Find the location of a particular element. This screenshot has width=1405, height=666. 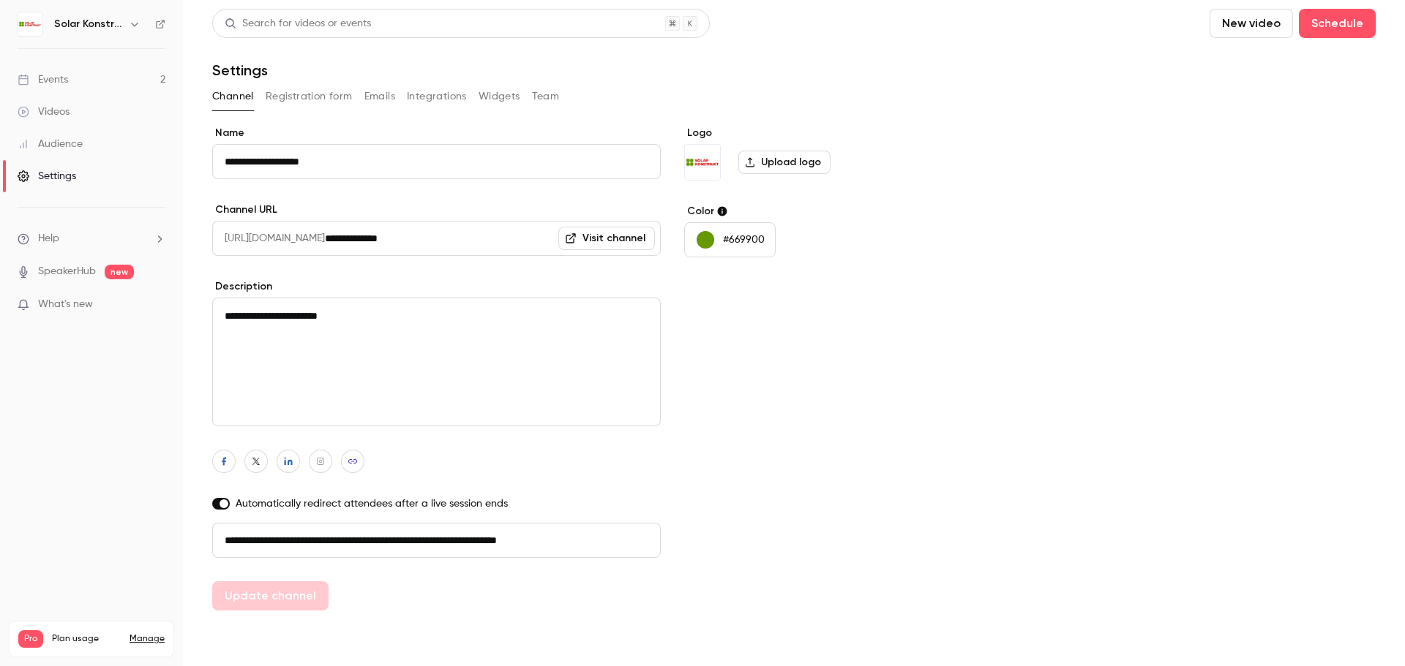

p: #669900 is located at coordinates (743, 240).